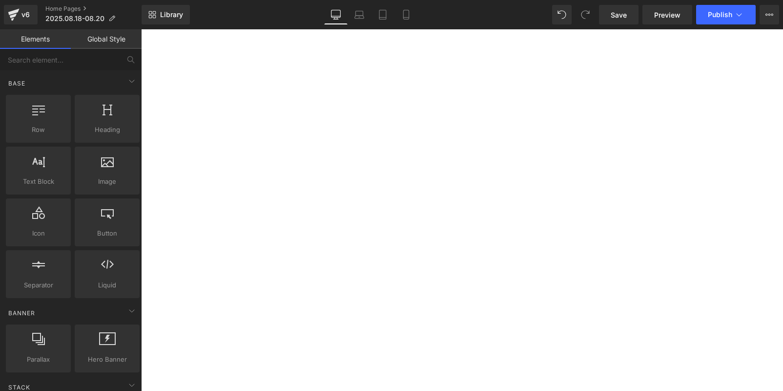  Describe the element at coordinates (25, 15) in the screenshot. I see `div: v6` at that location.